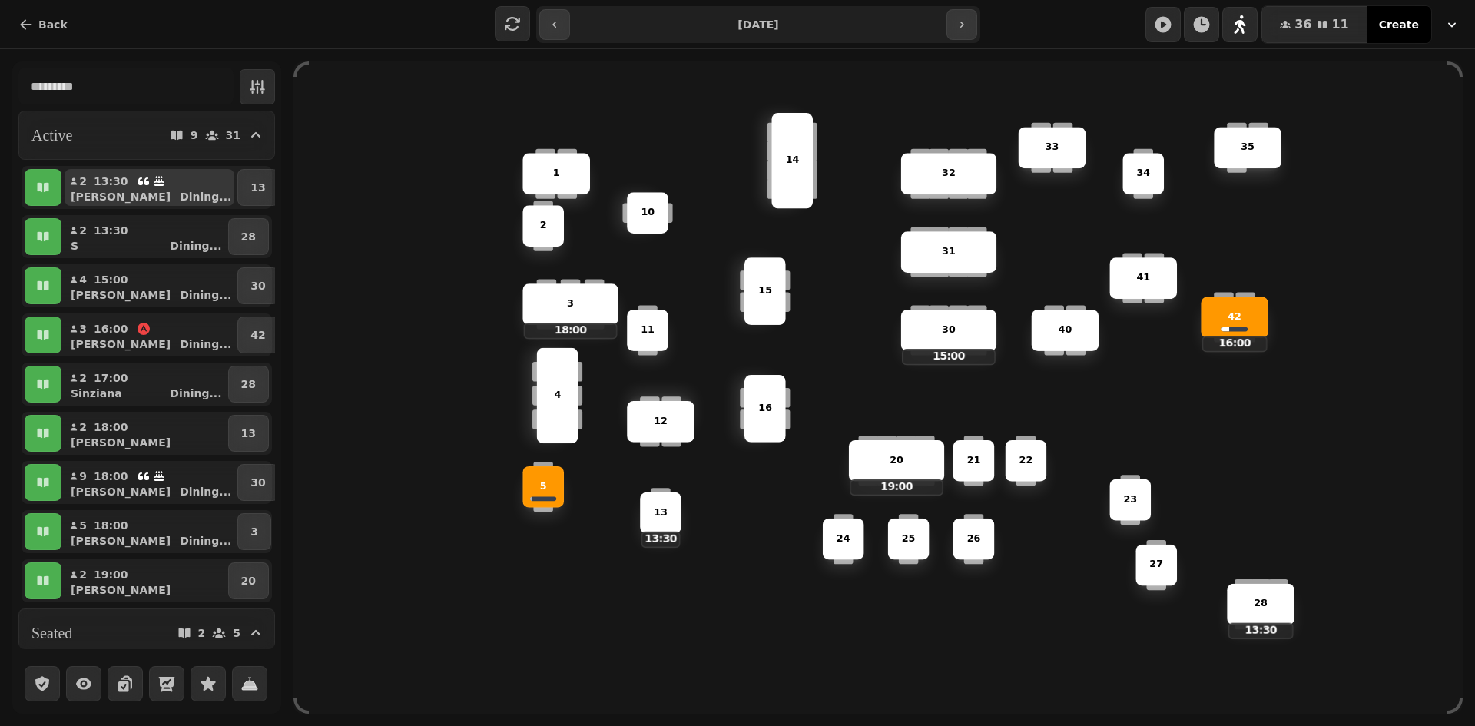 The height and width of the screenshot is (726, 1475). What do you see at coordinates (909, 539) in the screenshot?
I see `p: 25` at bounding box center [909, 539].